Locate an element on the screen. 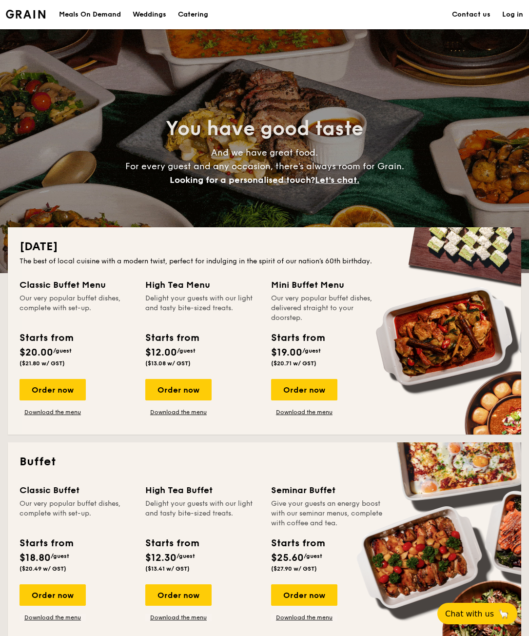 Image resolution: width=529 pixels, height=636 pixels. span: $18.80 is located at coordinates (35, 558).